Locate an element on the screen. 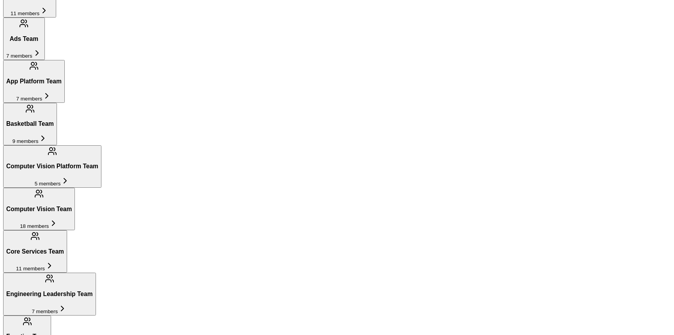 This screenshot has width=674, height=335. span: 5 members is located at coordinates (48, 184).